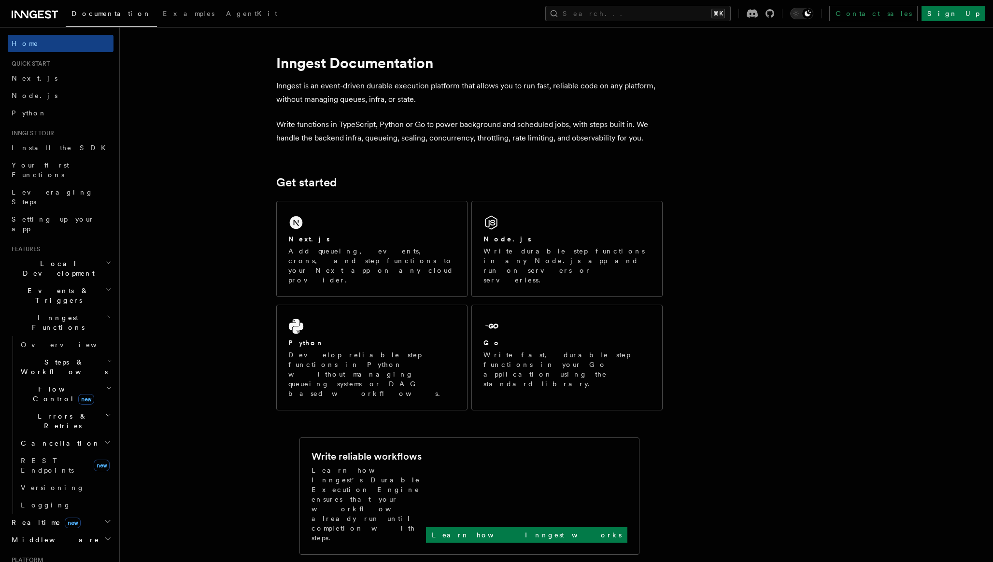  I want to click on span: Documentation, so click(111, 14).